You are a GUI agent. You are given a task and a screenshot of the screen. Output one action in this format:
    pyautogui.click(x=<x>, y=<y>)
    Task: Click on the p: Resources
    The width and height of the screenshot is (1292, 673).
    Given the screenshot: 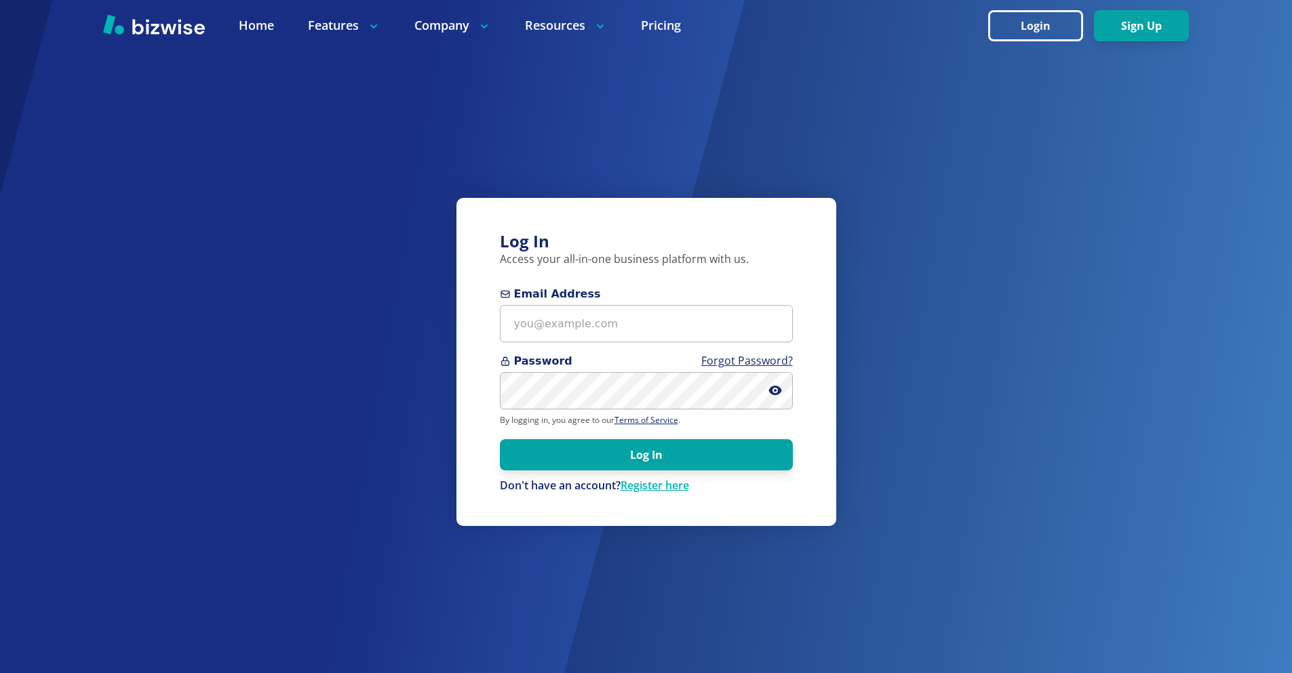 What is the action you would take?
    pyautogui.click(x=566, y=25)
    